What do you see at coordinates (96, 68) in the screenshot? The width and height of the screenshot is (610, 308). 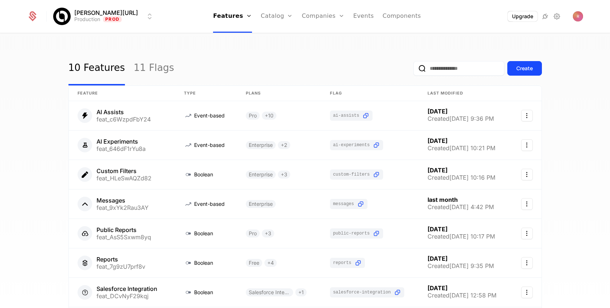 I see `a: 10 Features` at bounding box center [96, 68].